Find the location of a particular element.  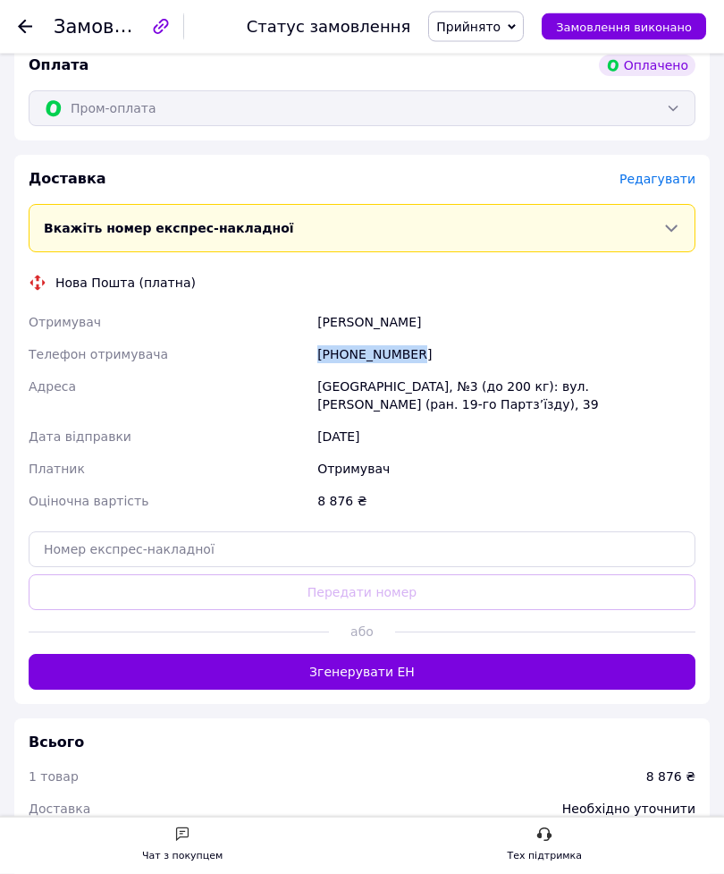

span: Замовлення виконано is located at coordinates (624, 27).